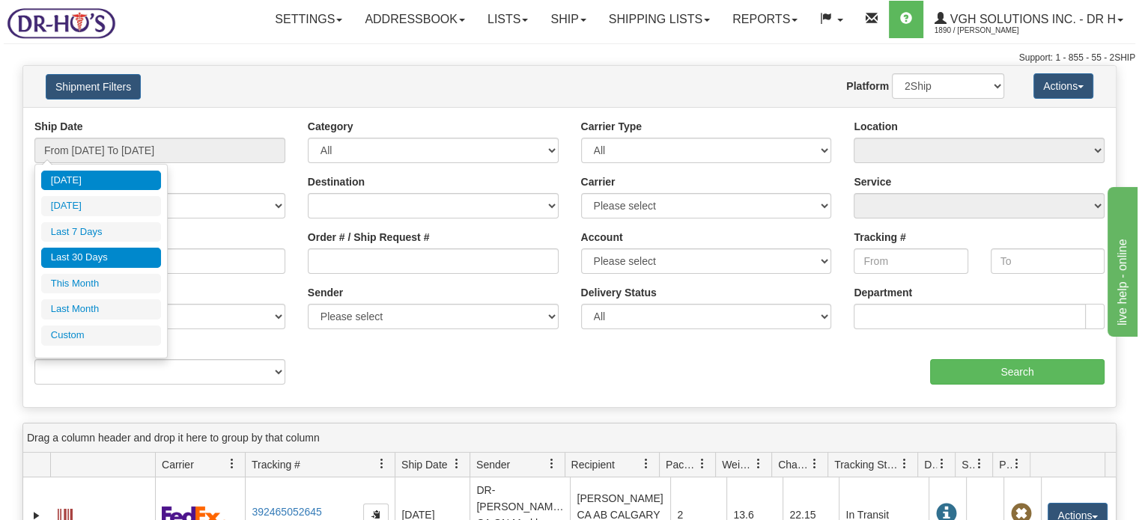 This screenshot has width=1139, height=520. What do you see at coordinates (101, 309) in the screenshot?
I see `li: Last Month` at bounding box center [101, 309].